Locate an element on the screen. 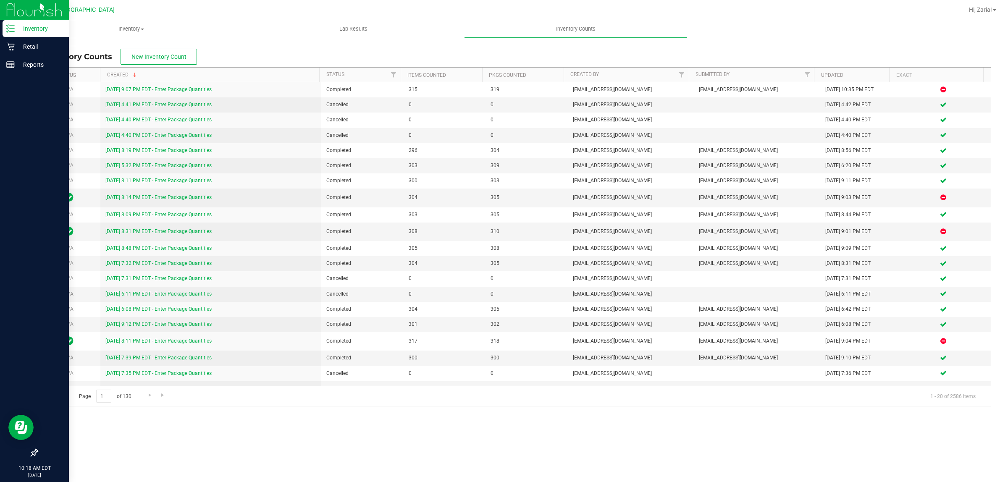 The image size is (1008, 482). p: Retail is located at coordinates (40, 47).